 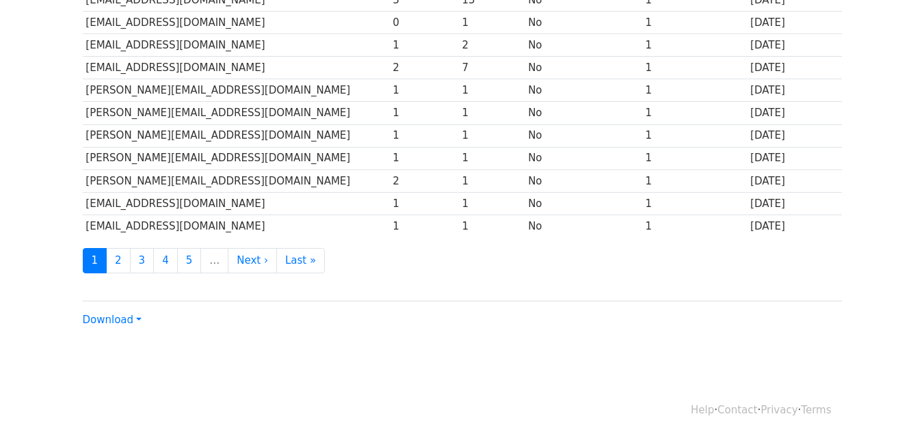 What do you see at coordinates (816, 410) in the screenshot?
I see `a: Terms` at bounding box center [816, 410].